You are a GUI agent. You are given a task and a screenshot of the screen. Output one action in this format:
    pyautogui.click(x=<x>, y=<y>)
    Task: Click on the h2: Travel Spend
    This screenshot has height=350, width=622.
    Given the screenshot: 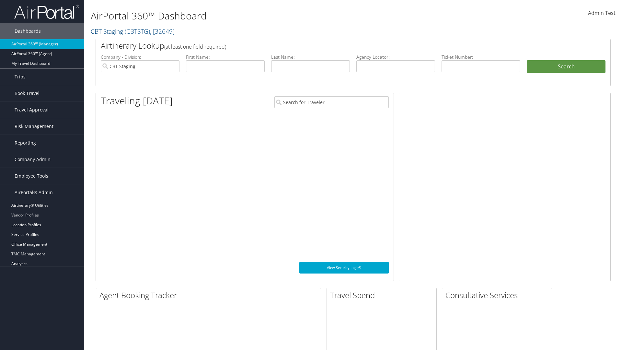 What is the action you would take?
    pyautogui.click(x=383, y=295)
    